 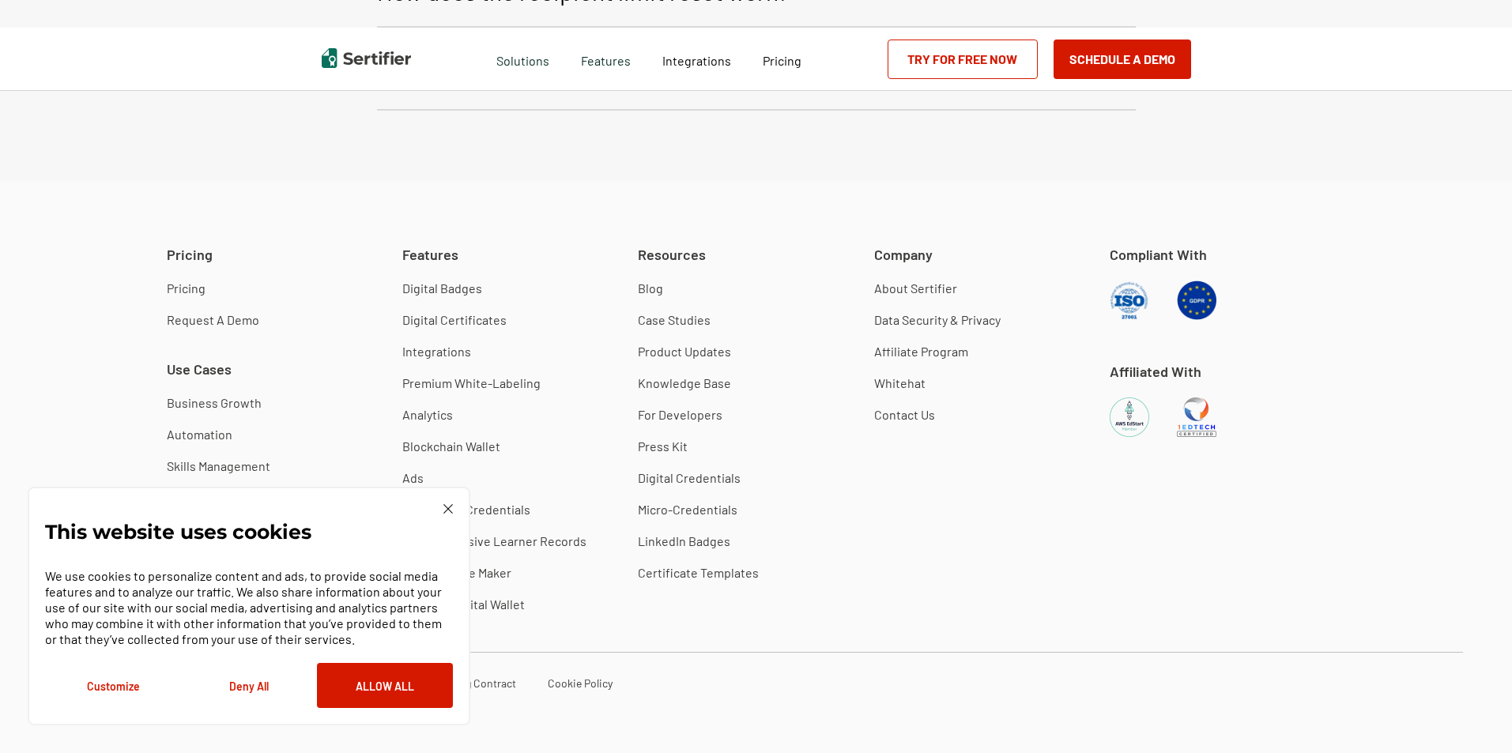 What do you see at coordinates (218, 466) in the screenshot?
I see `a: Skills Management` at bounding box center [218, 466].